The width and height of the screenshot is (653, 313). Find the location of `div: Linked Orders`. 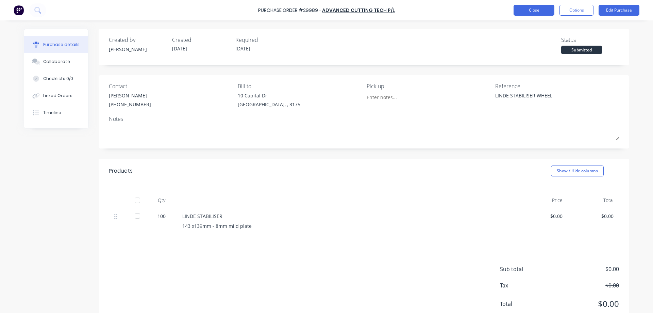

div: Linked Orders is located at coordinates (58, 96).